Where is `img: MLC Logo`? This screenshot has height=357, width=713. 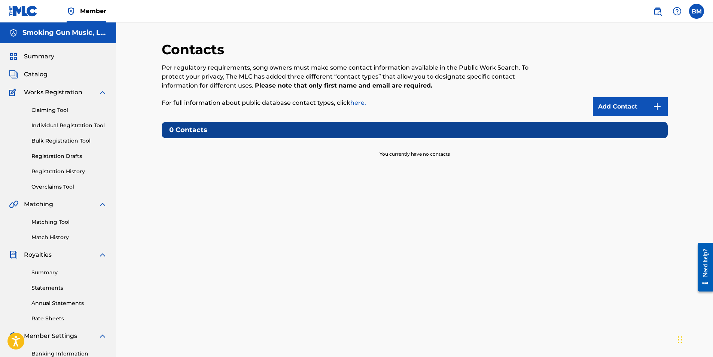
img: MLC Logo is located at coordinates (23, 11).